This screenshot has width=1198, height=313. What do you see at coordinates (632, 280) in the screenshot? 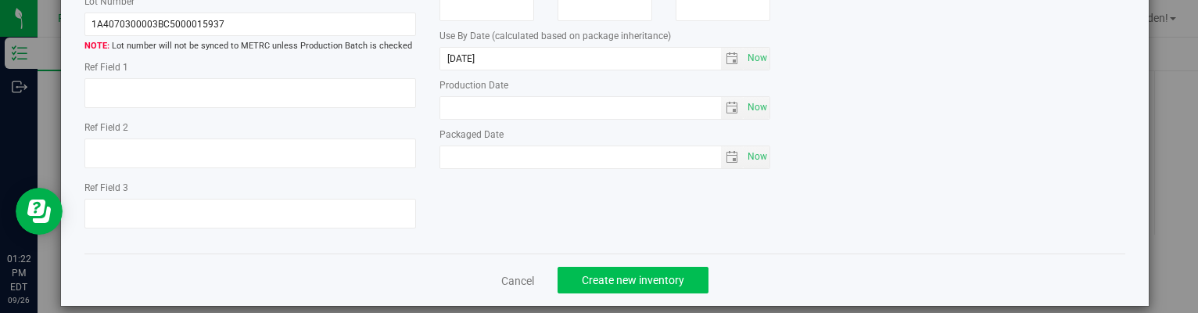
I see `span: Create new inventory` at bounding box center [632, 280].